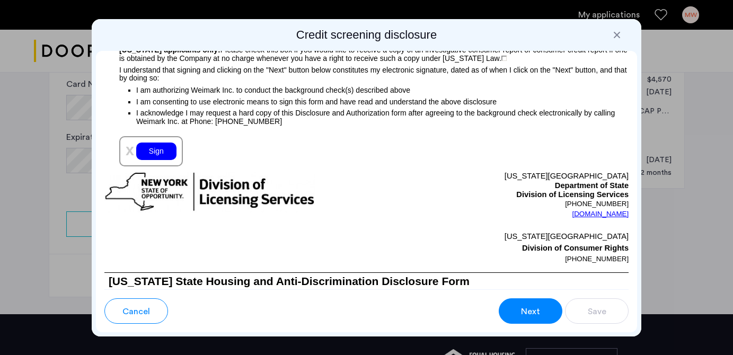  What do you see at coordinates (504, 58) in the screenshot?
I see `img: 4LAxfPwtD6BVinC2vKR9tPz10Xbrctccj4YAocJUAAAAASUVORK5CYIIA` at bounding box center [504, 58].